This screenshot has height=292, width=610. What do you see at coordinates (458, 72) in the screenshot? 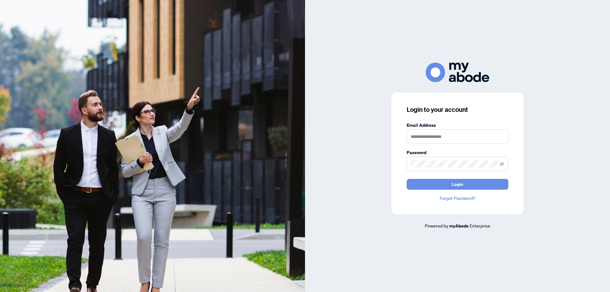
I see `img: ma-logo` at bounding box center [458, 72].